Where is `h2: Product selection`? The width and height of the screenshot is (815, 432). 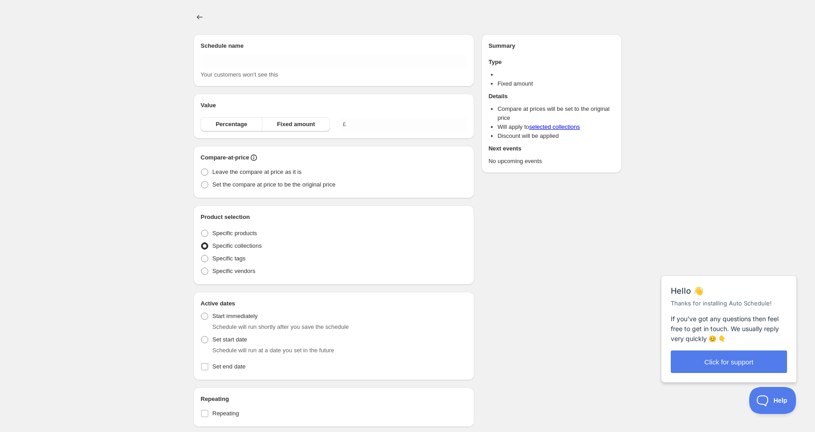
h2: Product selection is located at coordinates (333, 217).